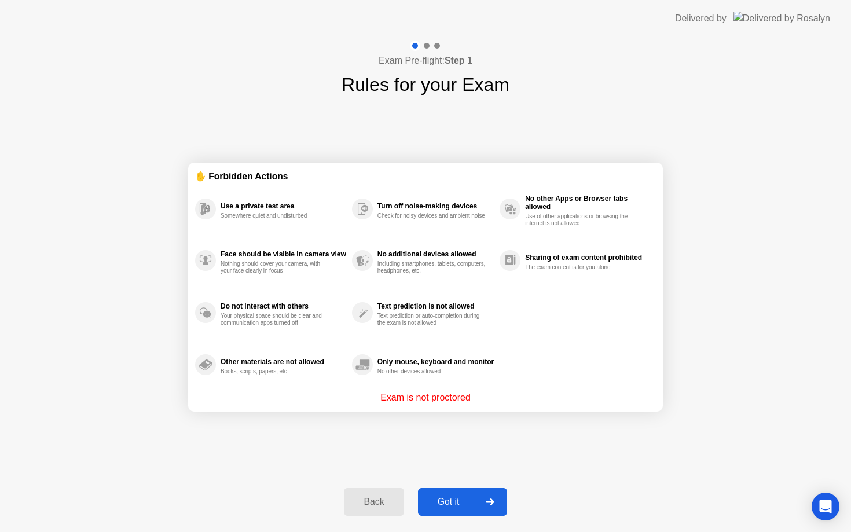 This screenshot has width=851, height=532. Describe the element at coordinates (275, 268) in the screenshot. I see `div: Nothing should cover your camera, with your face clearly in focus` at that location.